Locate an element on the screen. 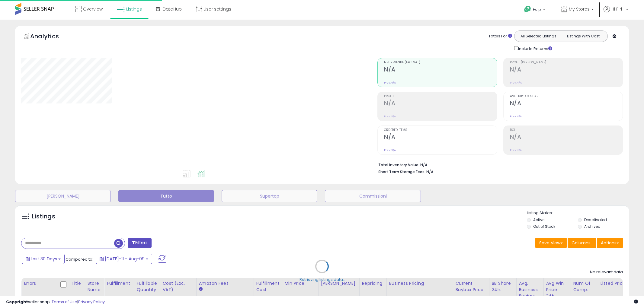  span: My Stores is located at coordinates (579, 9).